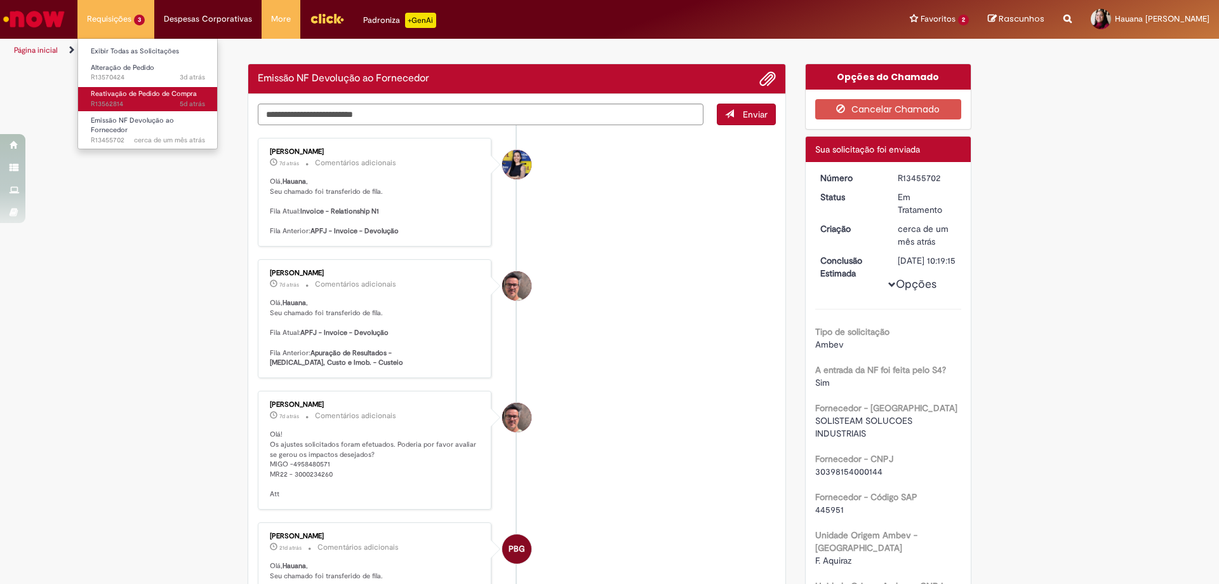 The height and width of the screenshot is (584, 1219). What do you see at coordinates (938, 19) in the screenshot?
I see `span: Favoritos` at bounding box center [938, 19].